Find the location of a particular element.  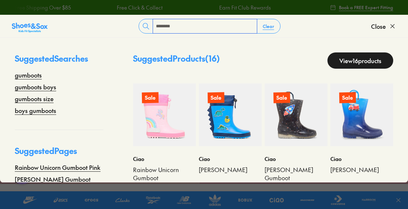

a: Earn Fit Club Rewards is located at coordinates (241, 7).